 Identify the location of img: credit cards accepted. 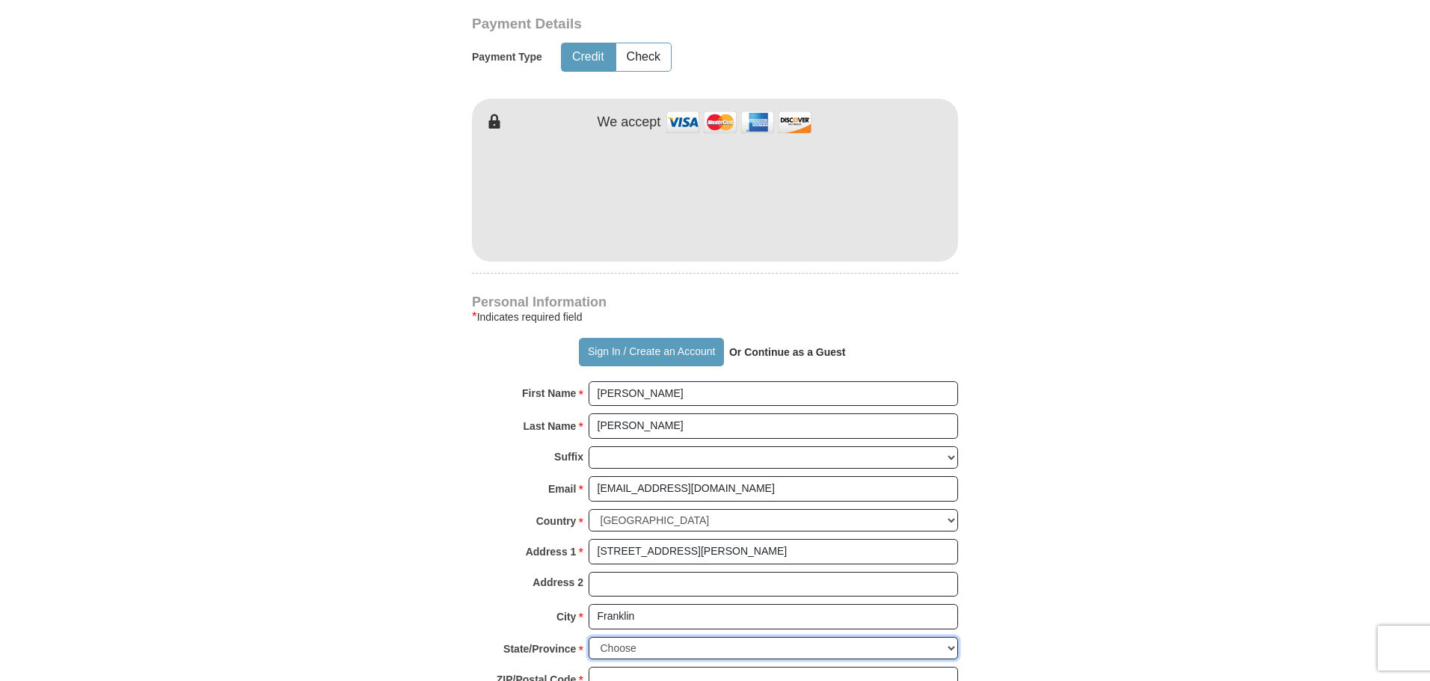
(739, 122).